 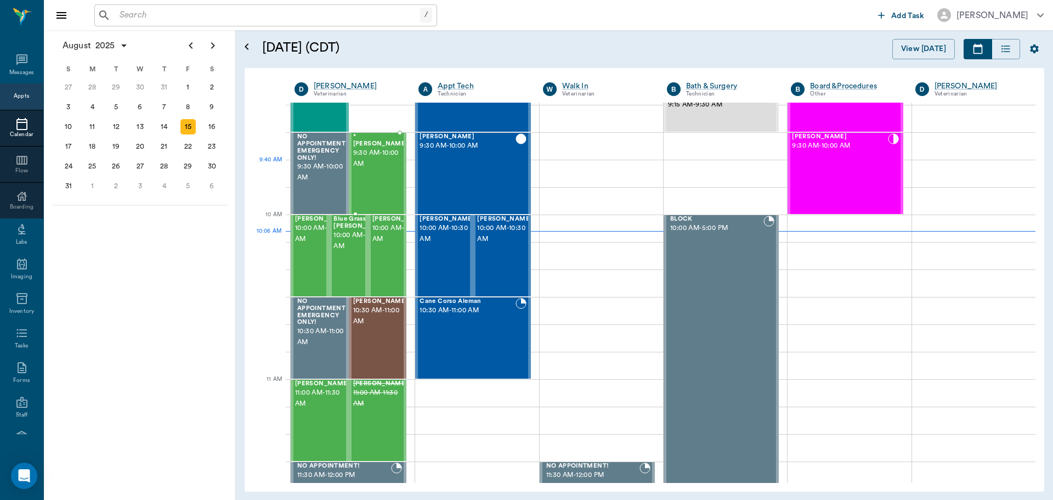 What do you see at coordinates (716, 105) in the screenshot?
I see `span: 9:15 AM - 9:30 AM` at bounding box center [716, 105].